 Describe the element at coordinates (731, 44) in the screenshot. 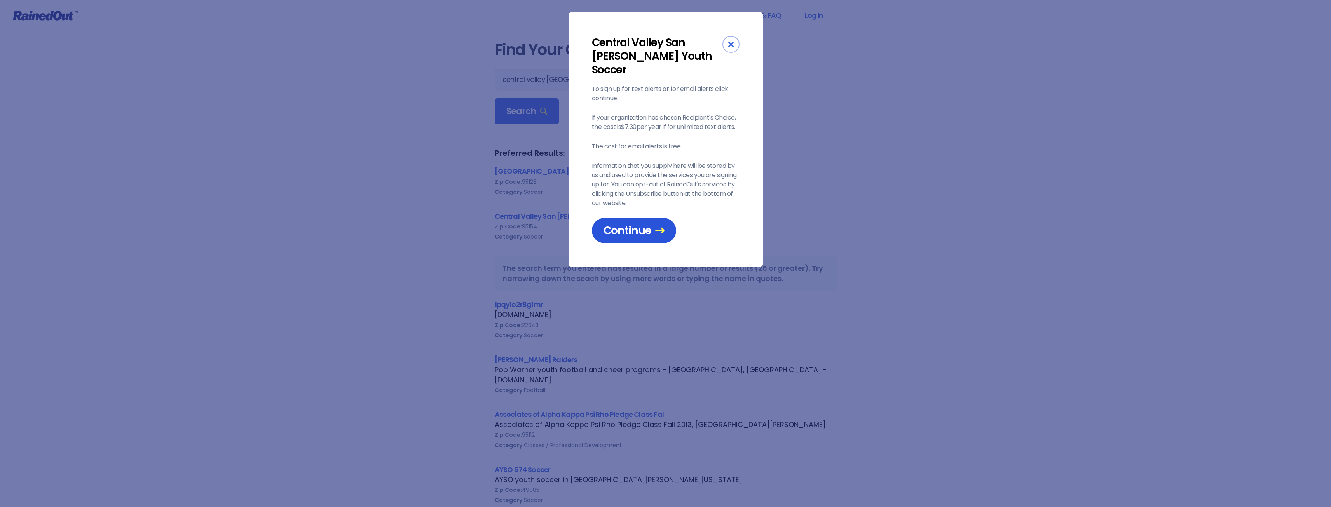

I see `div: Close` at that location.